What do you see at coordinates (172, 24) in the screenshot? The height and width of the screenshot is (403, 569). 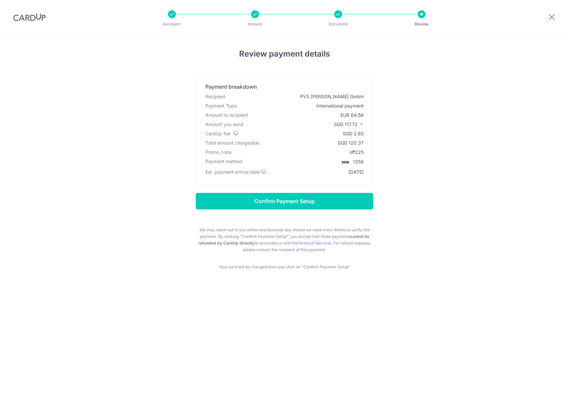 I see `p: Recipient` at bounding box center [172, 24].